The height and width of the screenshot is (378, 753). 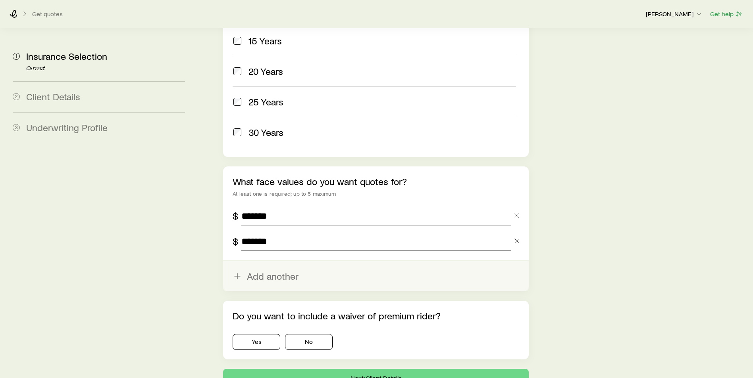 What do you see at coordinates (266, 102) in the screenshot?
I see `span: 25 Years` at bounding box center [266, 102].